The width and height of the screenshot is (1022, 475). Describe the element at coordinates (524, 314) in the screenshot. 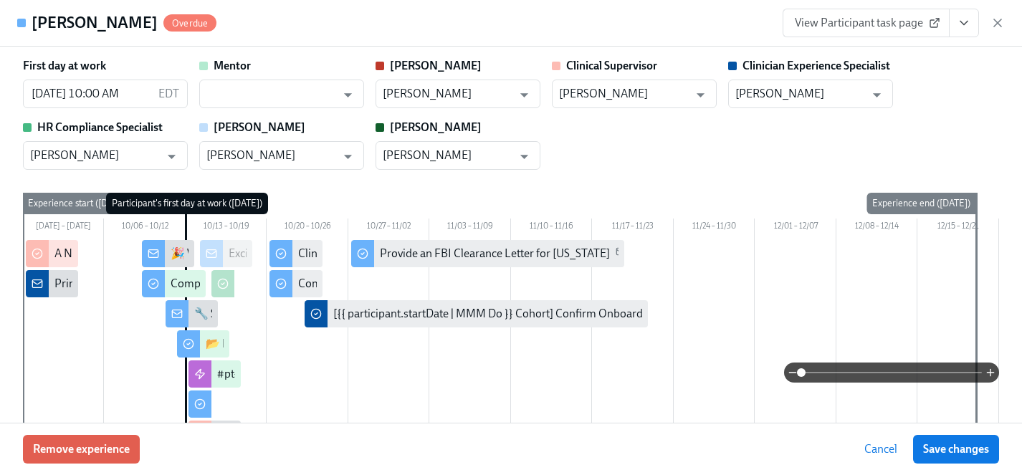

I see `div: [{{ participant.startDate | MMM Do }} Cohort] Confirm Onboarding Completed` at that location.